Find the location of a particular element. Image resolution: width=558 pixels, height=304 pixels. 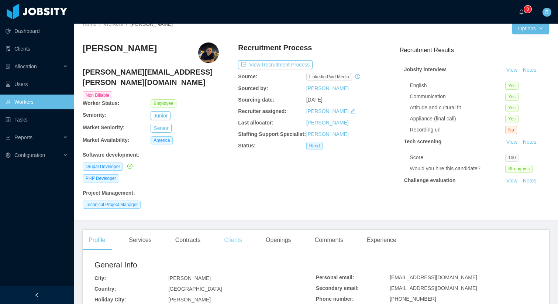

h2: General Info is located at coordinates (205, 265).